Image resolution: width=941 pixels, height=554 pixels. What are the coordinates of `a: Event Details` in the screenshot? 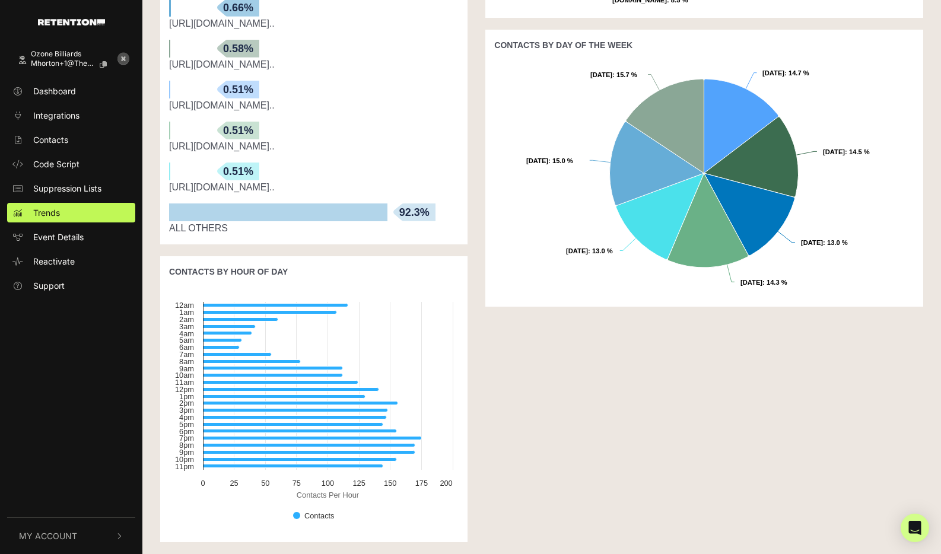 It's located at (71, 237).